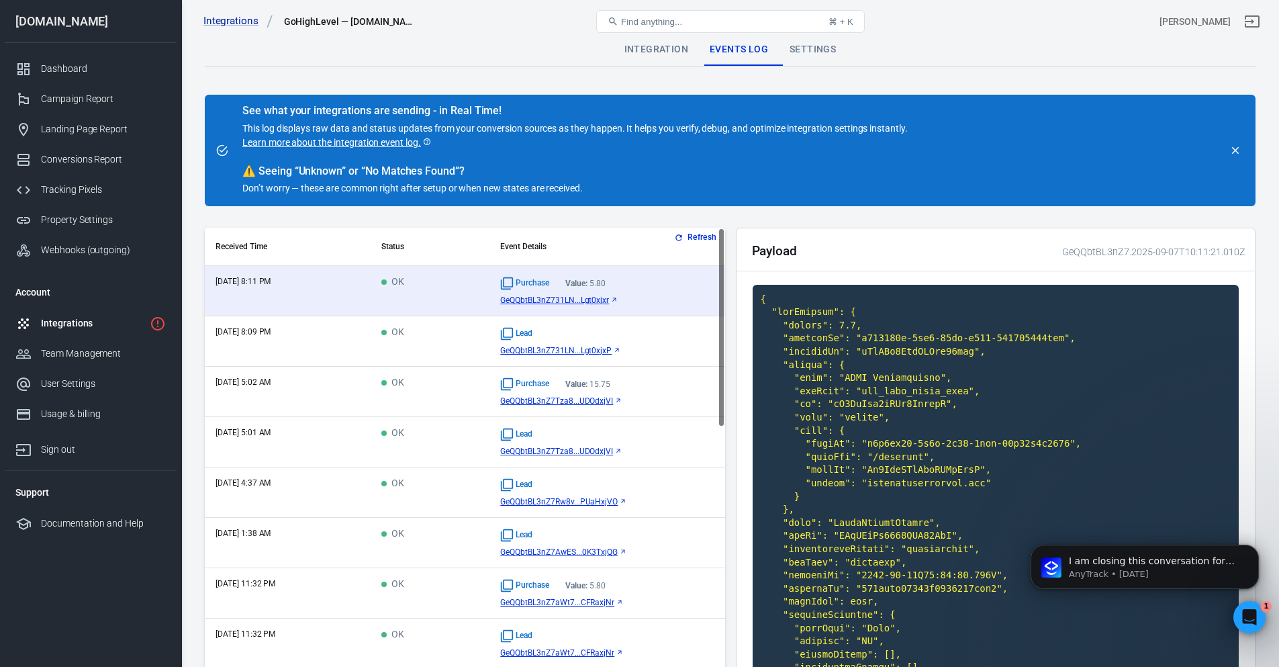  What do you see at coordinates (587, 384) in the screenshot?
I see `div: 15.75` at bounding box center [587, 384].